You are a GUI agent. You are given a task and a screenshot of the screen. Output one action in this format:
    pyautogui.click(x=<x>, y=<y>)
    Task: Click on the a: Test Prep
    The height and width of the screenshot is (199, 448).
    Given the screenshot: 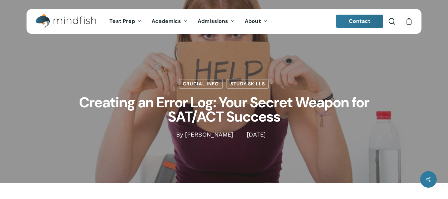 What is the action you would take?
    pyautogui.click(x=125, y=21)
    